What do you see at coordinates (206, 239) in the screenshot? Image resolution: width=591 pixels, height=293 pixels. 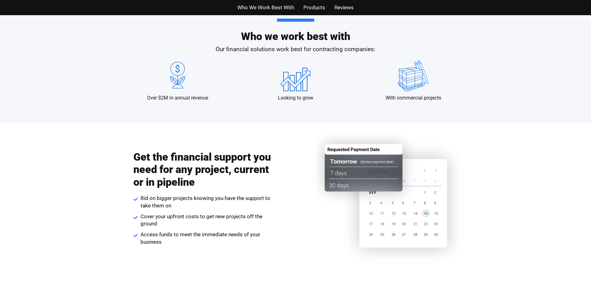 I see `span: Access funds to meet the immediate needs of your business` at bounding box center [206, 239].